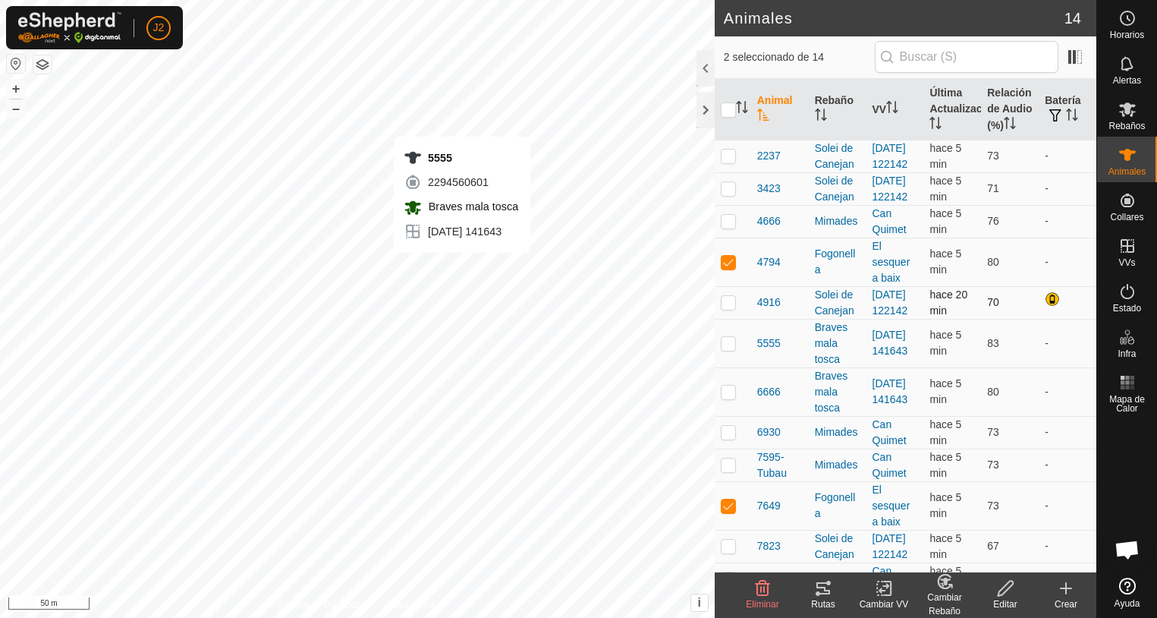  What do you see at coordinates (769, 505) in the screenshot?
I see `span: 7649` at bounding box center [769, 505].